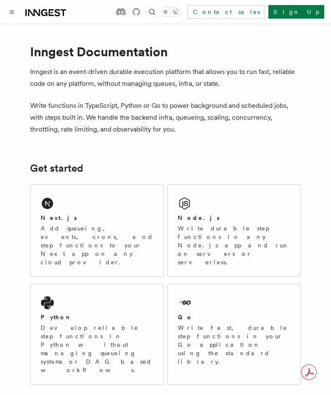 The width and height of the screenshot is (331, 395). I want to click on p: Add queueing, events, crons, and step functions to your Next app on any cloud provider., so click(97, 245).